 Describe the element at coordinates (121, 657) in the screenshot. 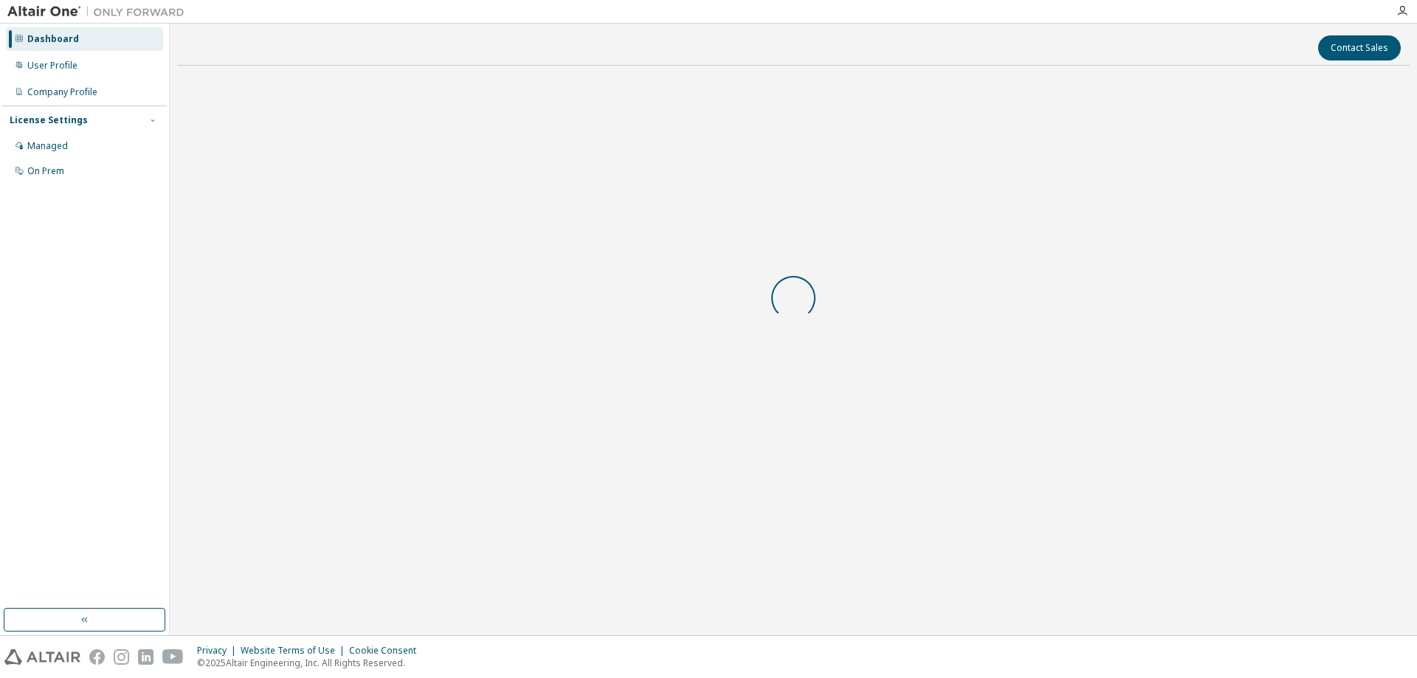

I see `img: instagram.svg` at that location.